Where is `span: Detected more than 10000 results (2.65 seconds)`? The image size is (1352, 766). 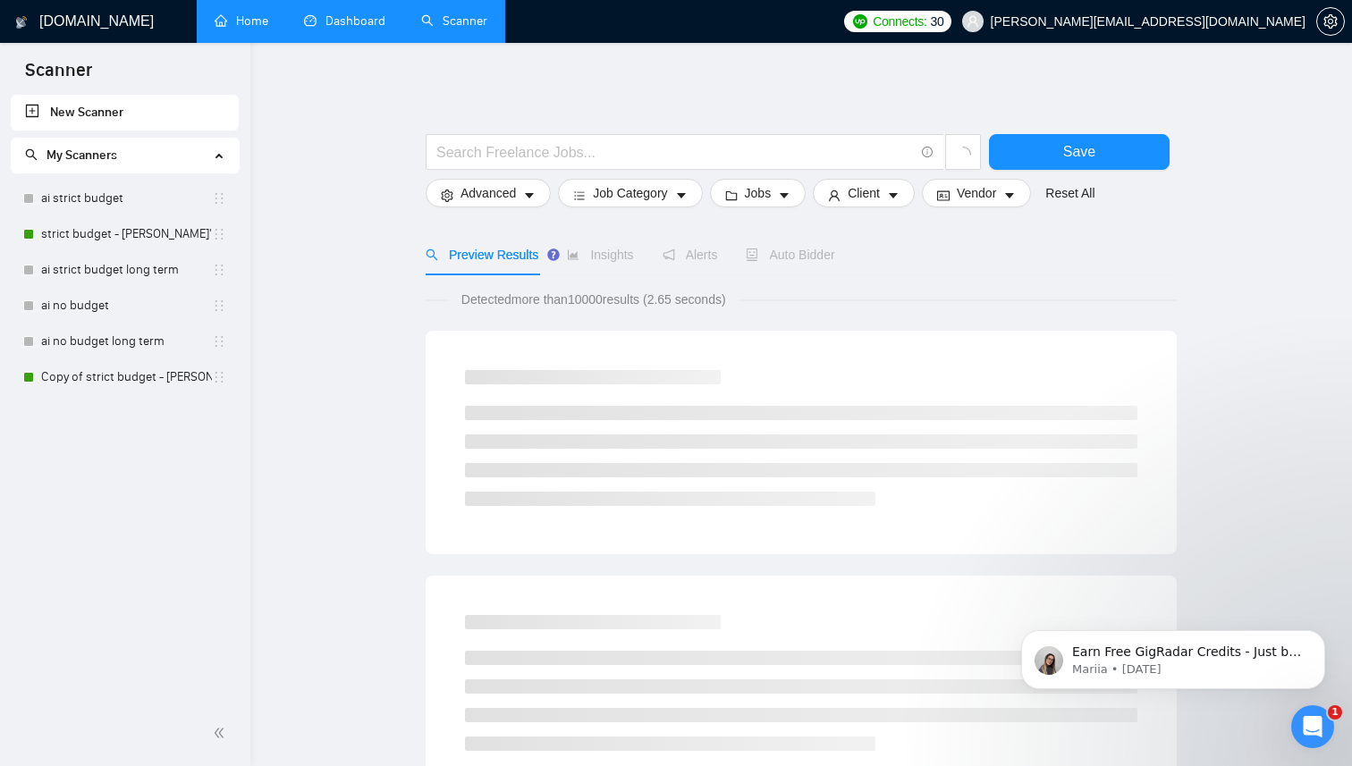
span: Detected more than 10000 results (2.65 seconds) is located at coordinates (594, 299).